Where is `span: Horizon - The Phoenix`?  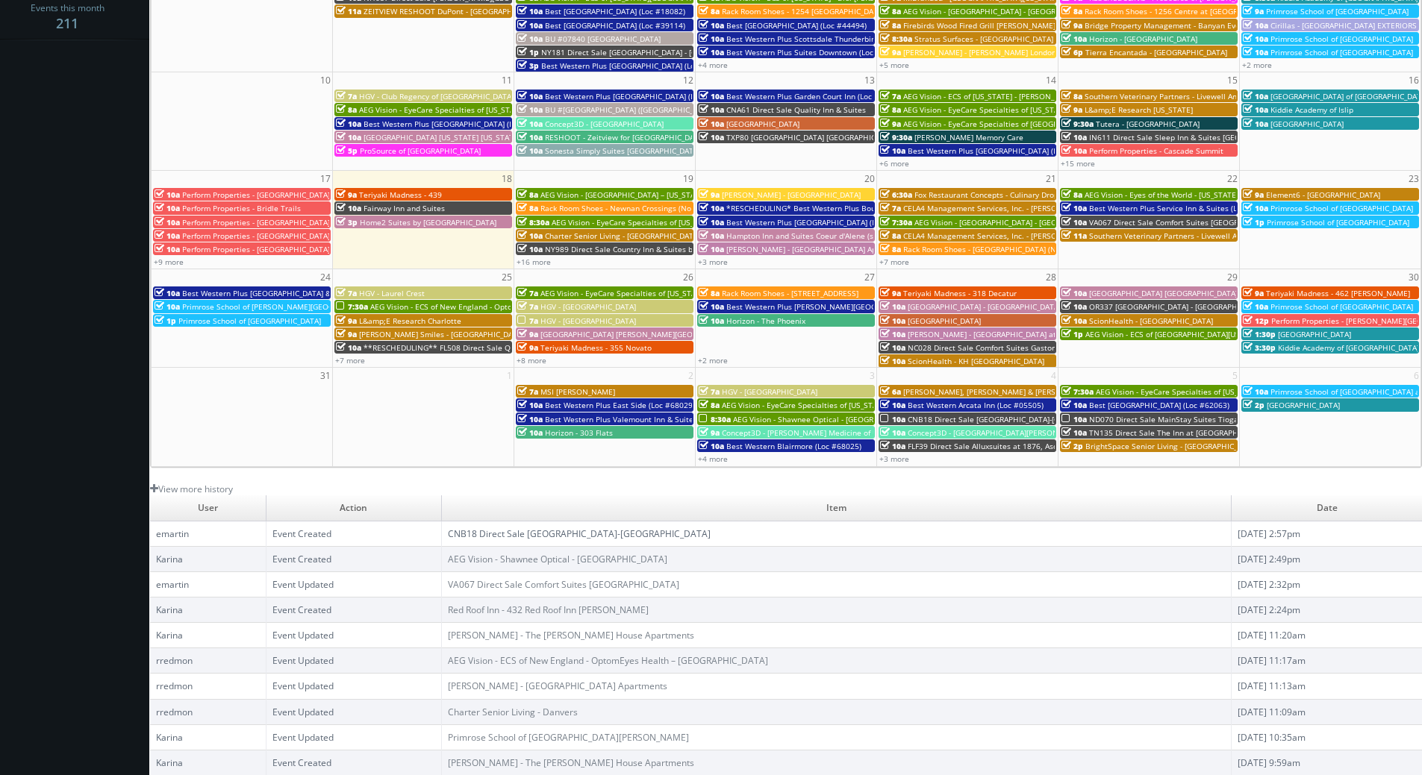 span: Horizon - The Phoenix is located at coordinates (766, 321).